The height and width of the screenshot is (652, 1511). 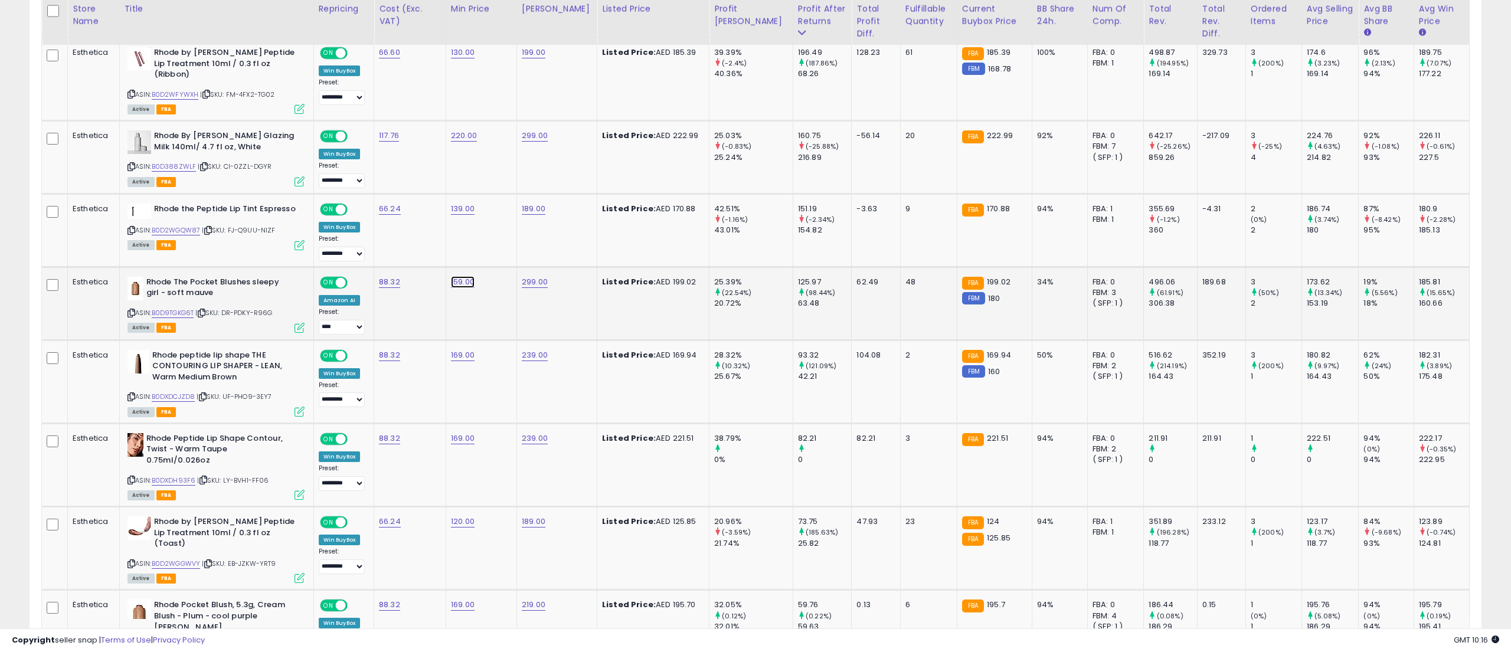 What do you see at coordinates (994, 298) in the screenshot?
I see `span: 180` at bounding box center [994, 298].